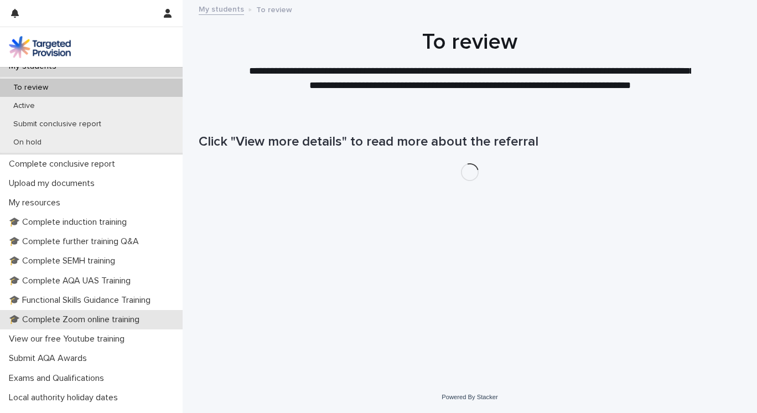 Image resolution: width=757 pixels, height=413 pixels. Describe the element at coordinates (27, 142) in the screenshot. I see `p: On hold` at that location.